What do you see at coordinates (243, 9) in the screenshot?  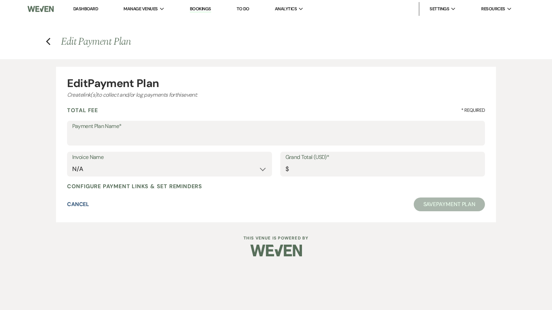 I see `a: To Do` at bounding box center [243, 9].